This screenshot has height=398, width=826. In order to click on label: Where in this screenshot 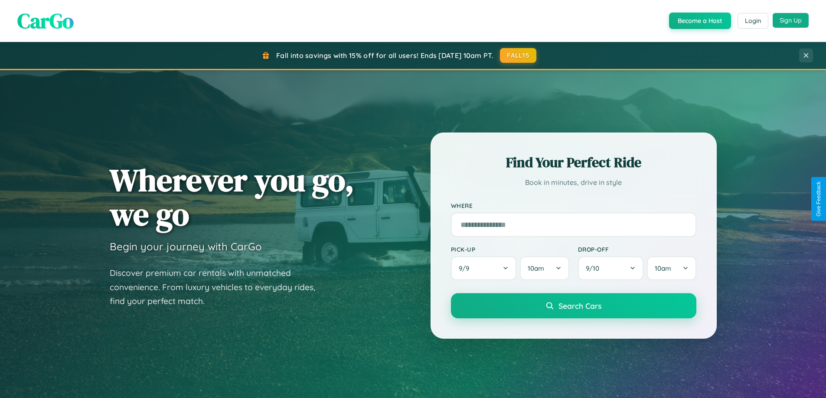, I will do `click(574, 205)`.